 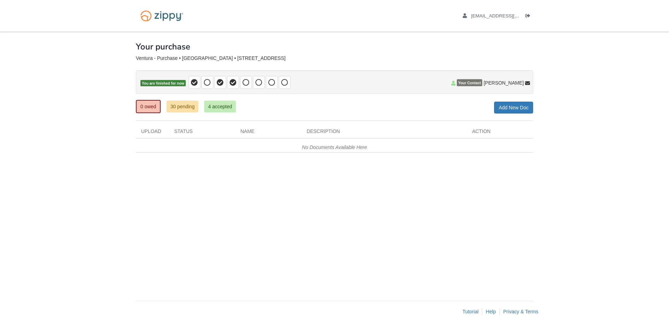 What do you see at coordinates (152, 133) in the screenshot?
I see `div: Upload` at bounding box center [152, 133].